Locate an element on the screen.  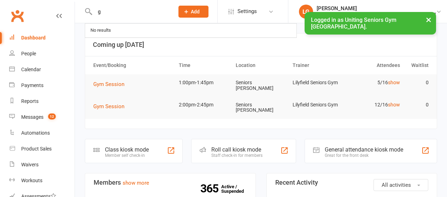
div: Payments is located at coordinates (32, 85).